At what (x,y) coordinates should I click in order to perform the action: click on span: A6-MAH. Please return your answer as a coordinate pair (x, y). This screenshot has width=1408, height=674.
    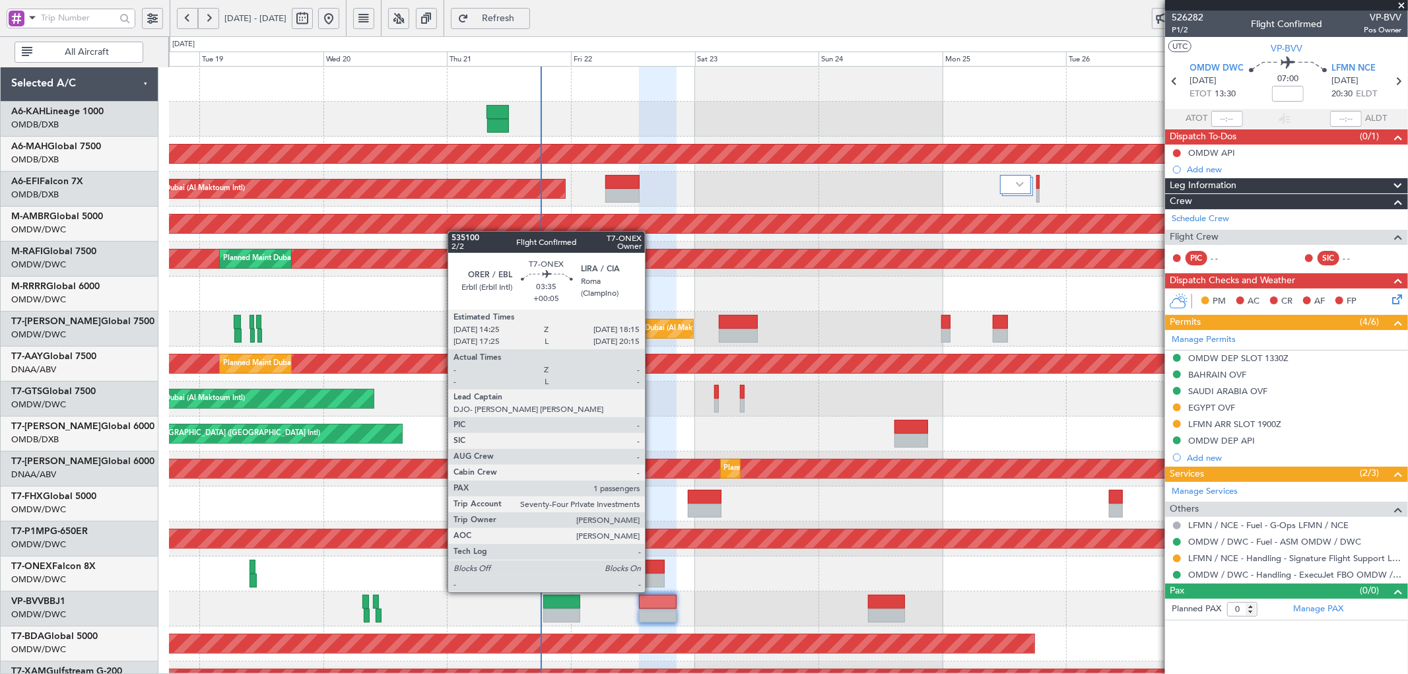
    Looking at the image, I should click on (29, 146).